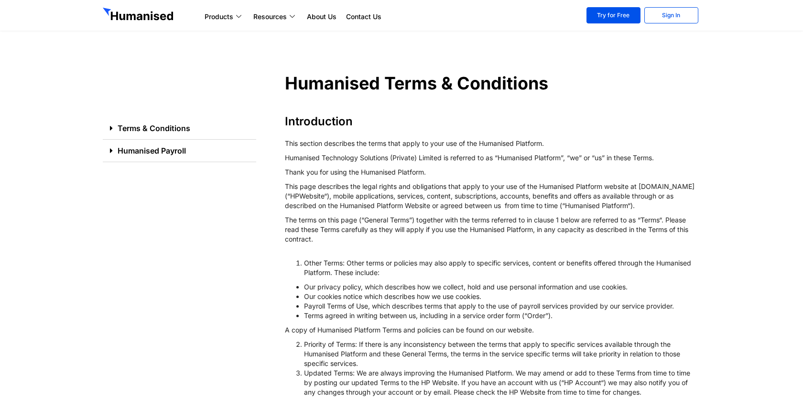 Image resolution: width=803 pixels, height=398 pixels. I want to click on li: Priority of Terms: If there is any inconsistency between the terms that apply to specific service..., so click(501, 354).